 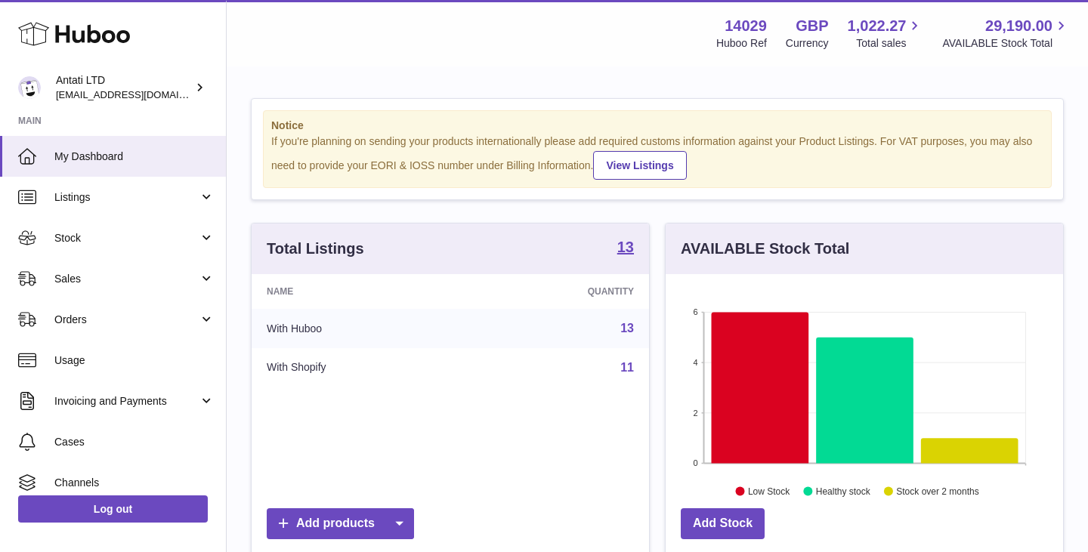 I want to click on span: Total sales, so click(x=889, y=43).